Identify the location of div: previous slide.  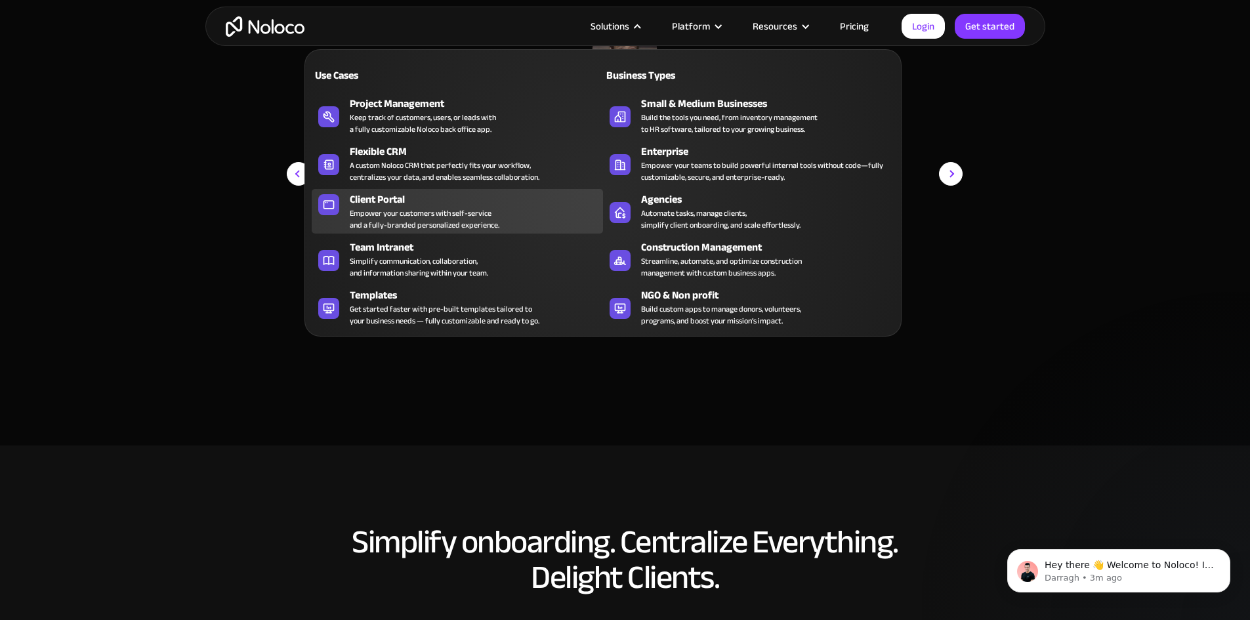
(313, 197).